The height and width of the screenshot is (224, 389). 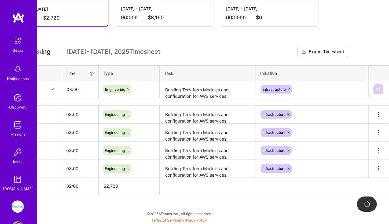 I want to click on i: icon Chevron, so click(x=52, y=89).